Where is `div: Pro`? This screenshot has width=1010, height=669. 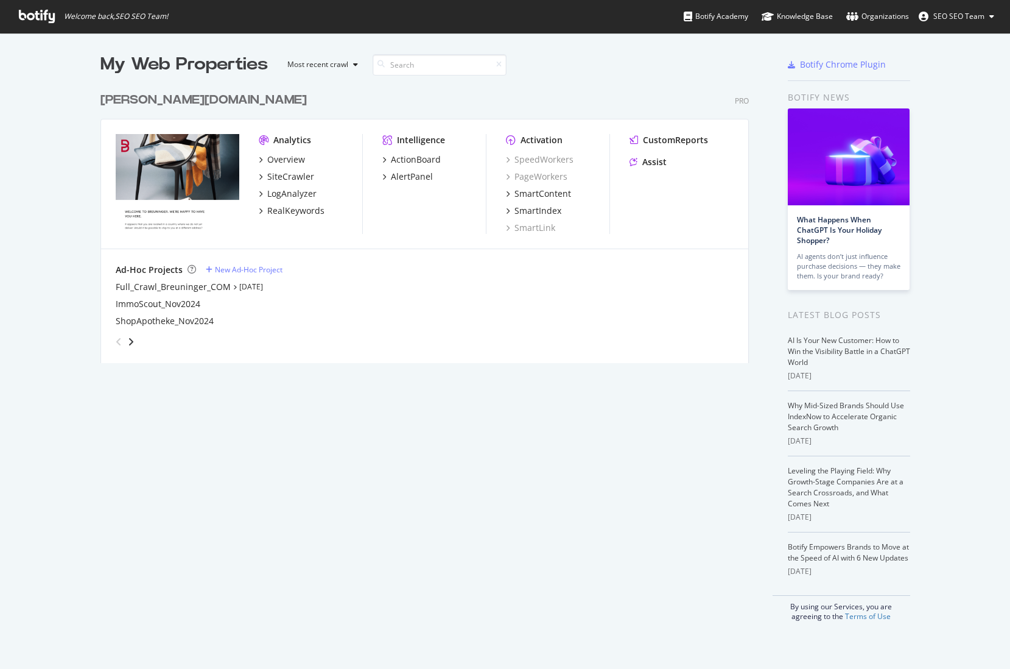 div: Pro is located at coordinates (742, 100).